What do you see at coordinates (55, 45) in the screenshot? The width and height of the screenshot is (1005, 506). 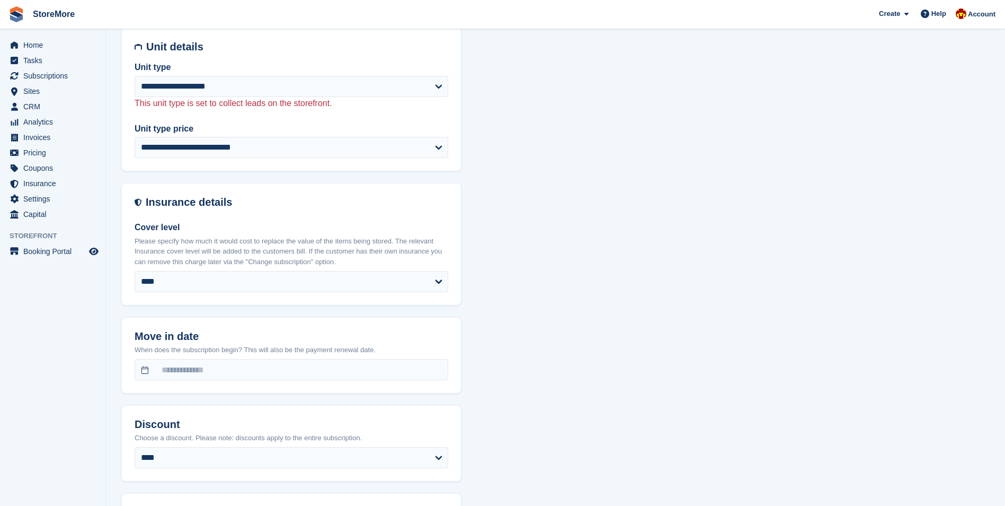 I see `span: Home` at bounding box center [55, 45].